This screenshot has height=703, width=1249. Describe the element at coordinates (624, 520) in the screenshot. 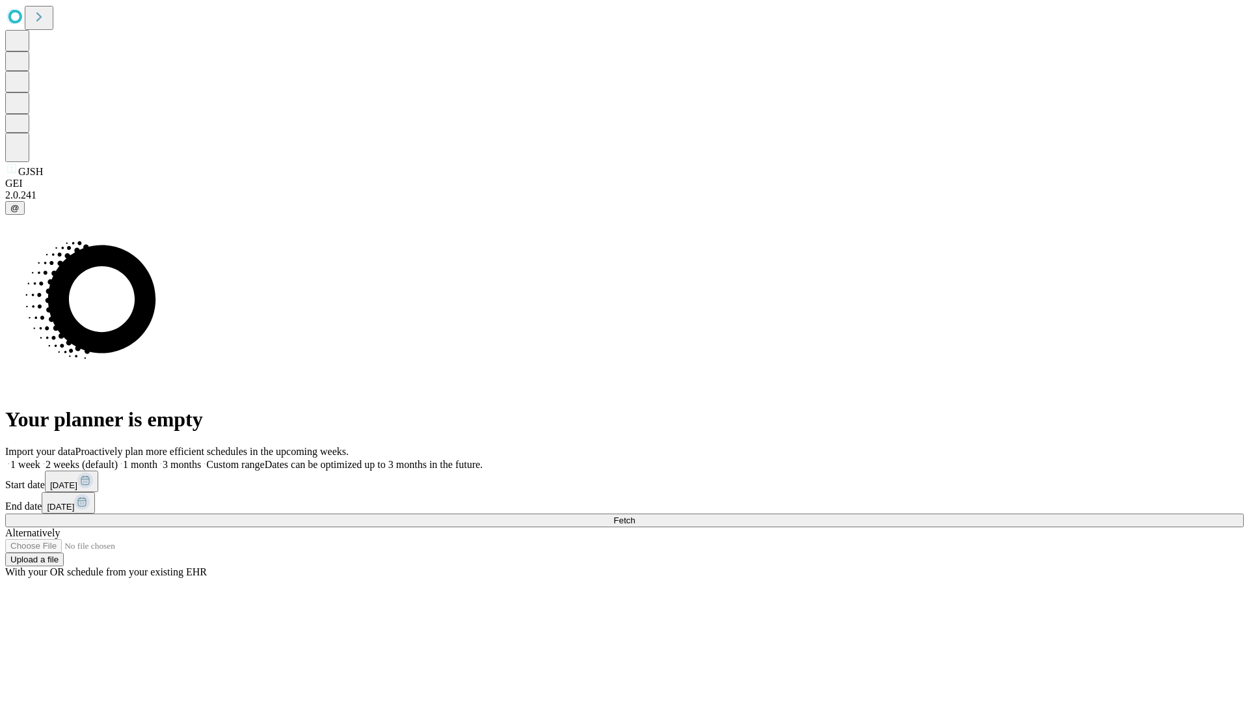

I see `span: Fetch` at that location.